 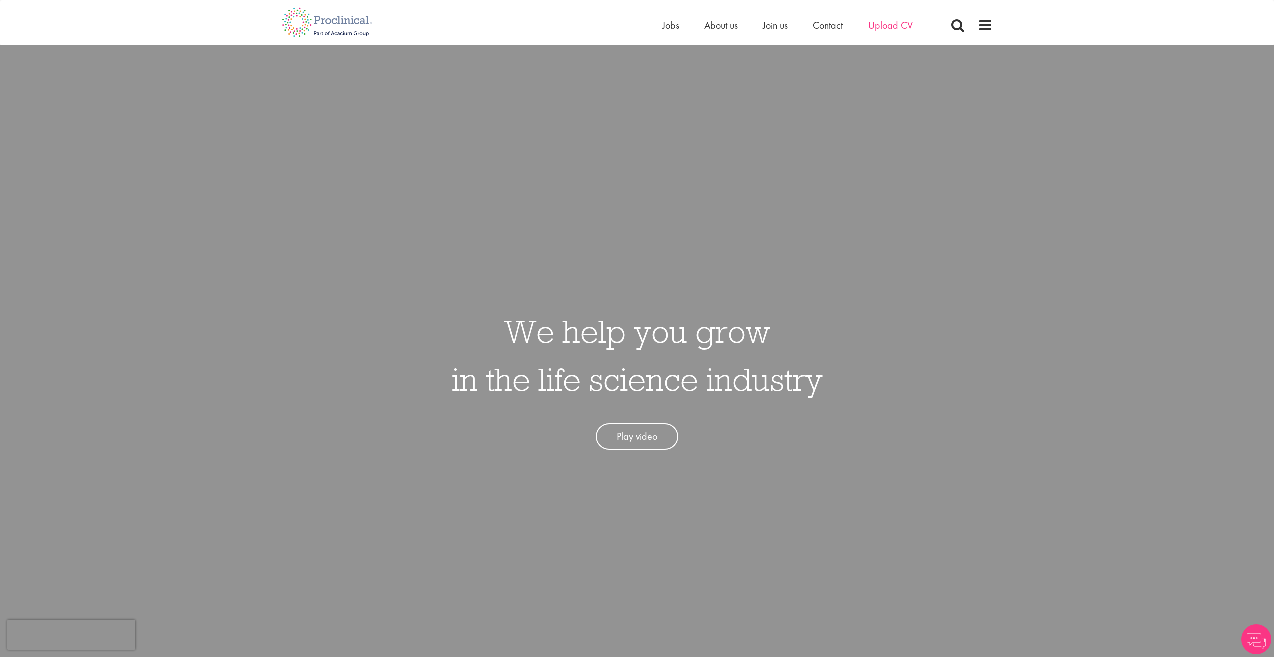 What do you see at coordinates (1256, 640) in the screenshot?
I see `img: Chatbot` at bounding box center [1256, 640].